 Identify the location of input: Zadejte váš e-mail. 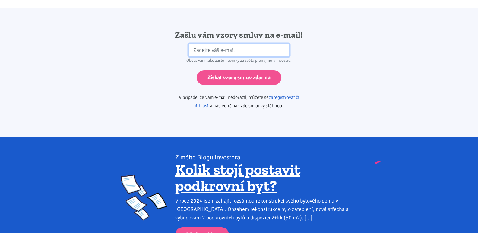
(239, 50).